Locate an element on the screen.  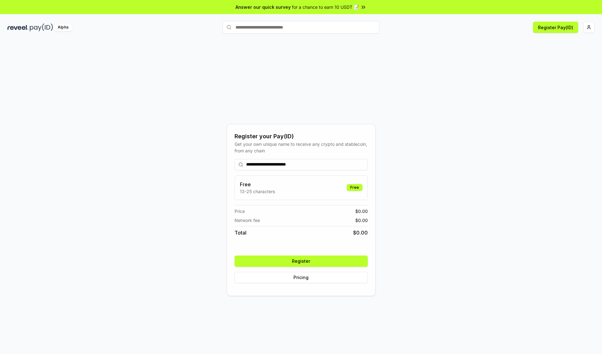
button: Register is located at coordinates (301, 261).